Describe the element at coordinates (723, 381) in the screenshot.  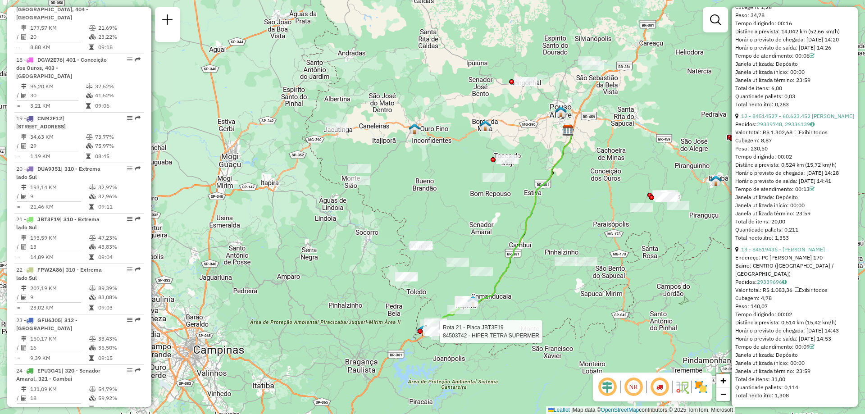
I see `a: Zoom in` at that location.